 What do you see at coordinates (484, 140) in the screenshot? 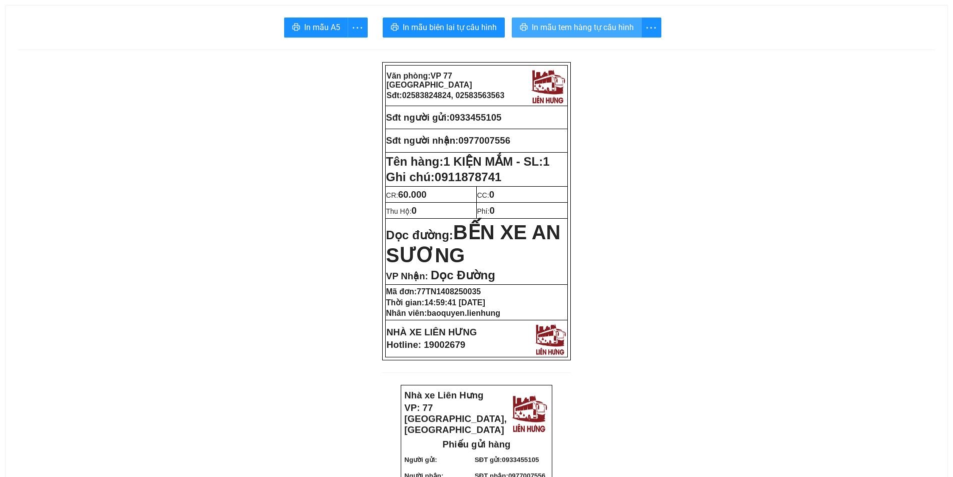
I see `span: 0977007556` at bounding box center [484, 140].